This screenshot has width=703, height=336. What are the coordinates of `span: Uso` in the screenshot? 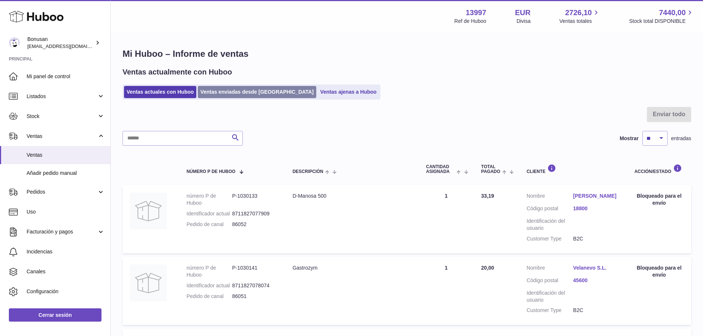 It's located at (66, 212).